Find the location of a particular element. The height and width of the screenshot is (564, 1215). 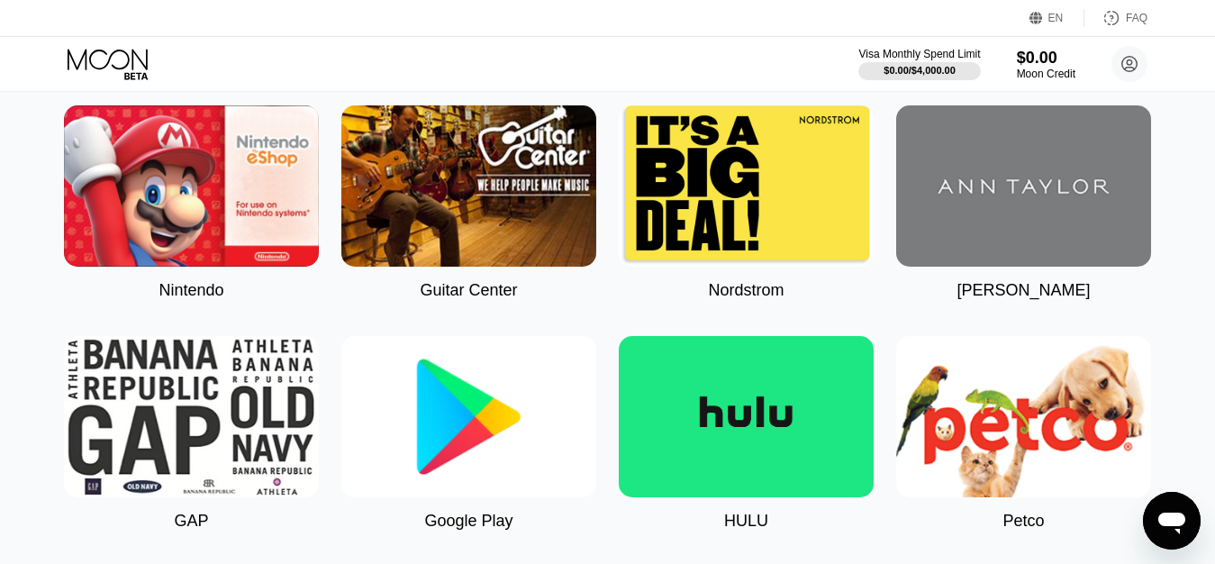

div: Guitar Center is located at coordinates (468, 290).